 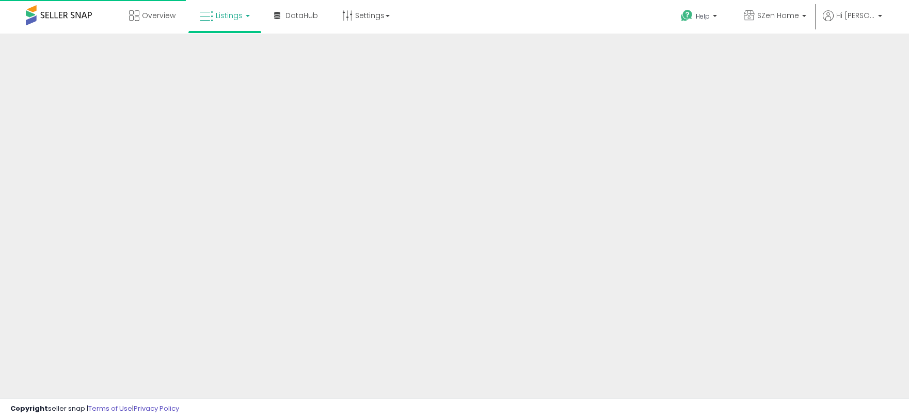 What do you see at coordinates (110, 408) in the screenshot?
I see `a: Terms of Use` at bounding box center [110, 408].